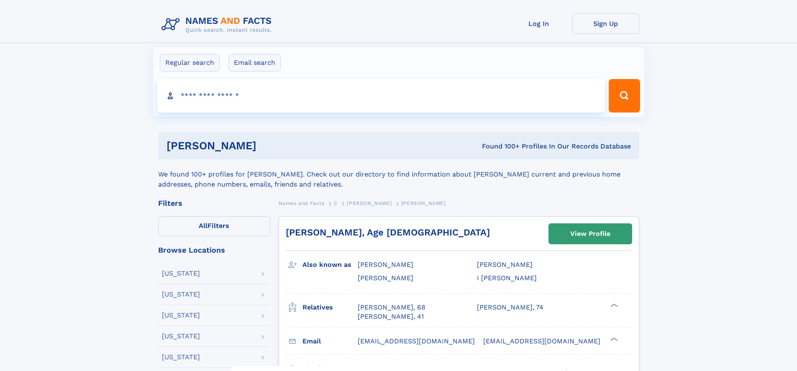 This screenshot has height=371, width=797. Describe the element at coordinates (214, 250) in the screenshot. I see `div: Browse Locations` at that location.